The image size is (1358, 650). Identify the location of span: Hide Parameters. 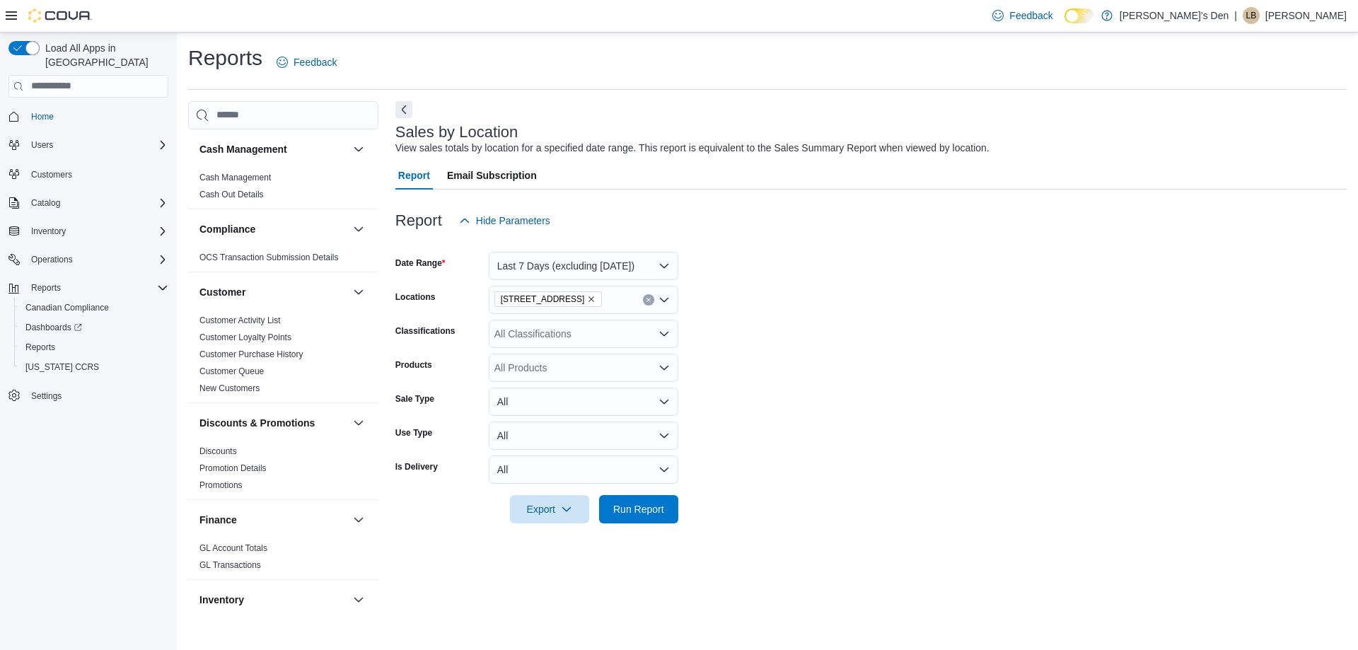
(513, 221).